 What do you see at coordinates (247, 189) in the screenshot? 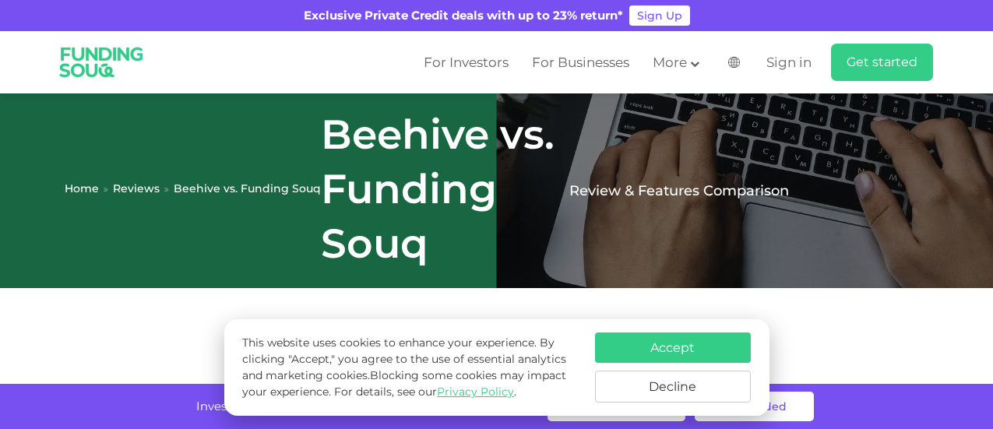
I see `div: Beehive vs. Funding Souq` at bounding box center [247, 189].